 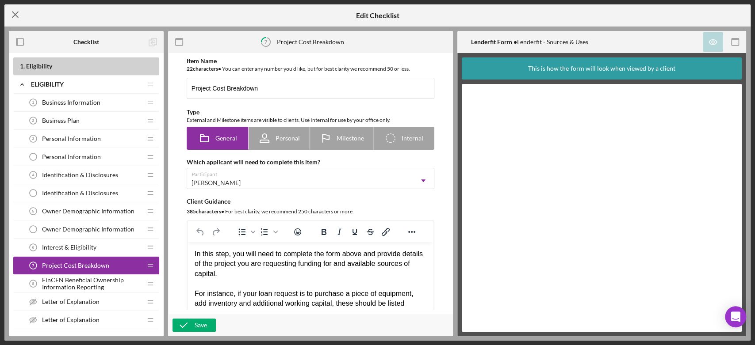 I want to click on button: Reveal or hide additional toolbar items, so click(x=412, y=232).